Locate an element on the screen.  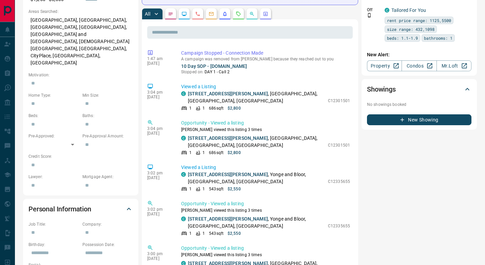
svg: Lead Browsing Activity is located at coordinates (184, 14).